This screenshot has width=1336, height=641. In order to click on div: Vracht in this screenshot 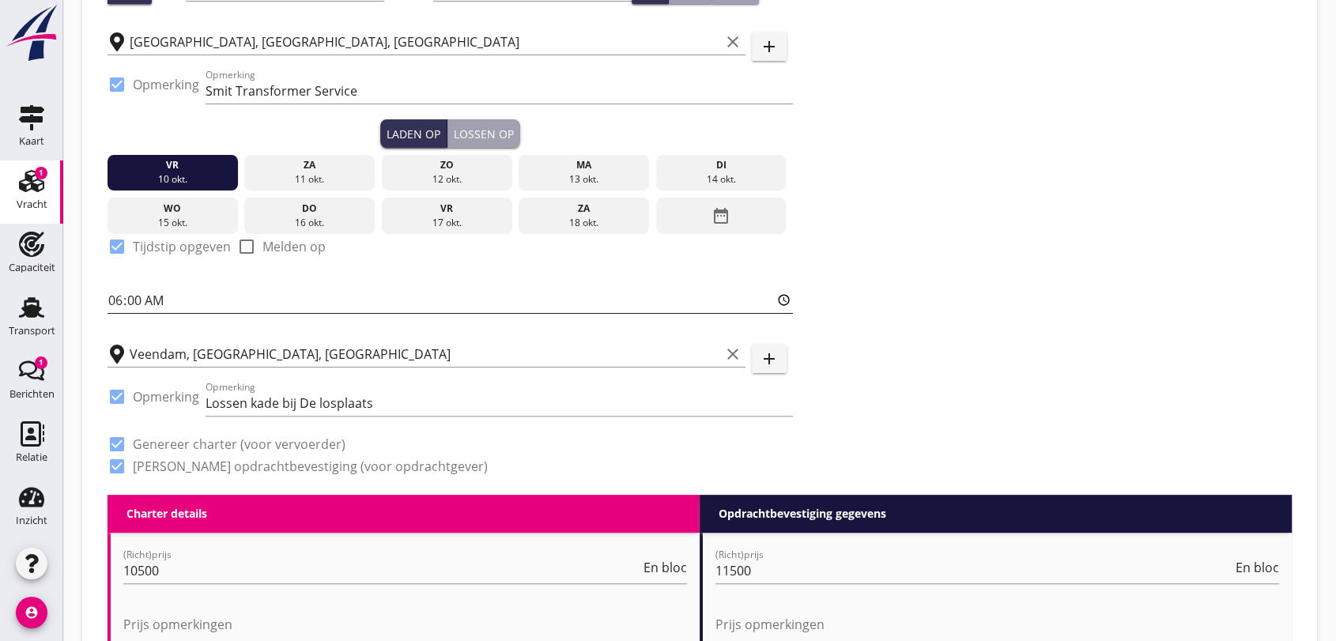, I will do `click(32, 204)`.